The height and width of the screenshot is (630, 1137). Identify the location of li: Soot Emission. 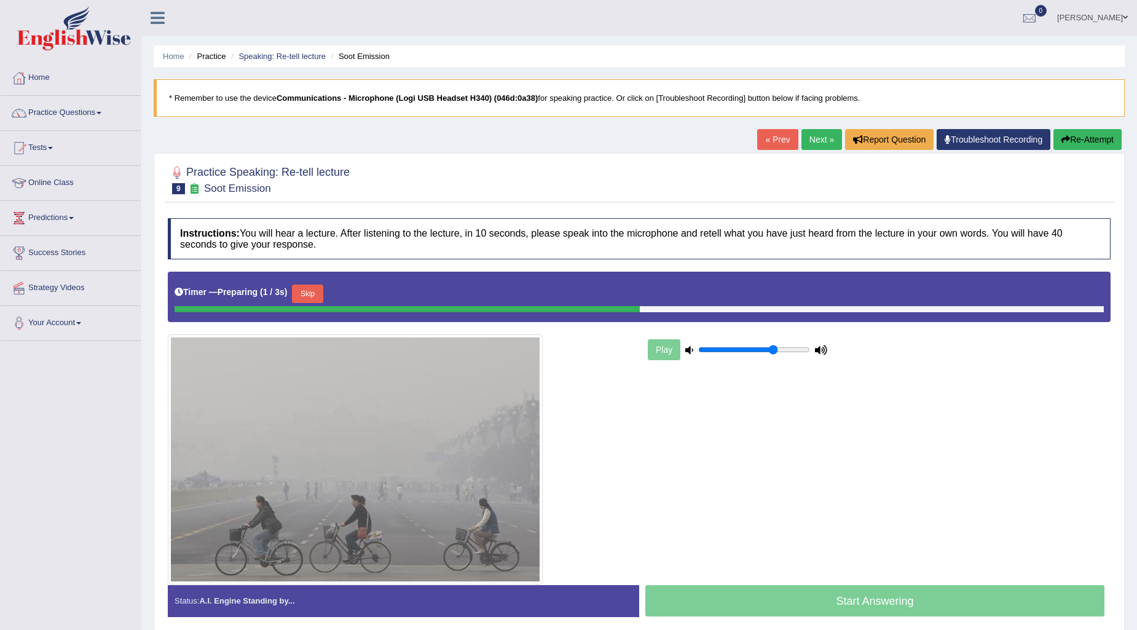
(359, 56).